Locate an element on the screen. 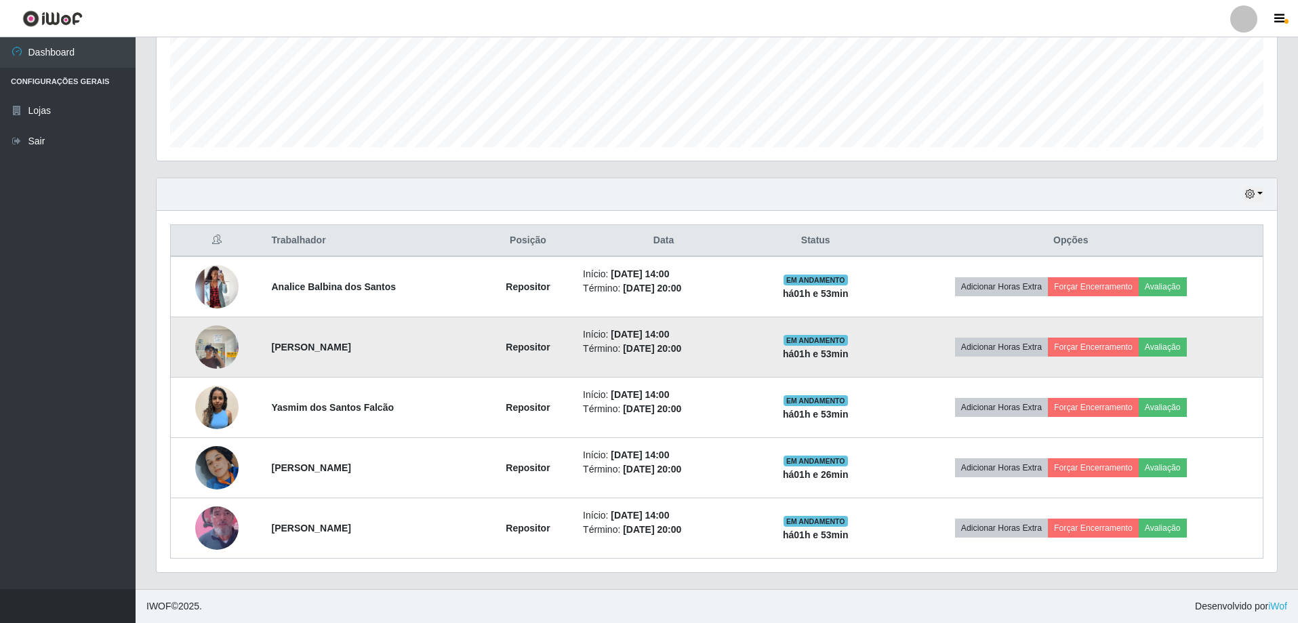 The height and width of the screenshot is (623, 1298). span: © 2025 . is located at coordinates (174, 606).